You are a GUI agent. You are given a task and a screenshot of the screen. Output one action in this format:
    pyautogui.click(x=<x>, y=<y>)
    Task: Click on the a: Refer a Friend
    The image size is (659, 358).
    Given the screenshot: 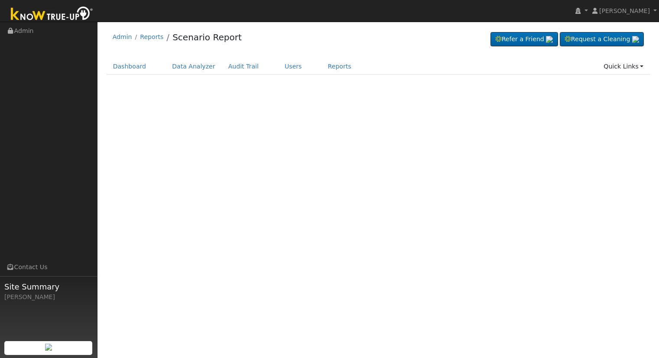 What is the action you would take?
    pyautogui.click(x=524, y=39)
    